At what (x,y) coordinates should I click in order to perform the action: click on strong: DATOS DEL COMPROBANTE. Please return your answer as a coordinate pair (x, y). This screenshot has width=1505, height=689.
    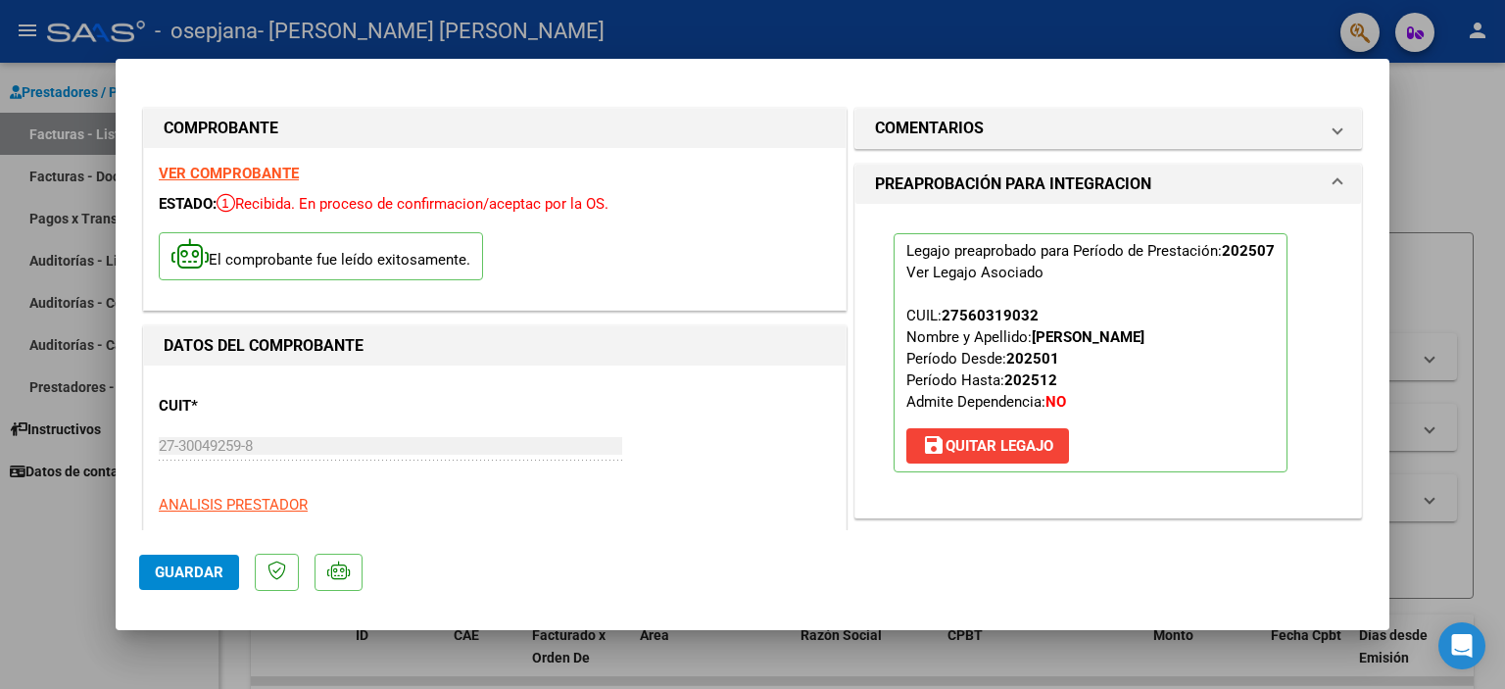
    Looking at the image, I should click on (264, 345).